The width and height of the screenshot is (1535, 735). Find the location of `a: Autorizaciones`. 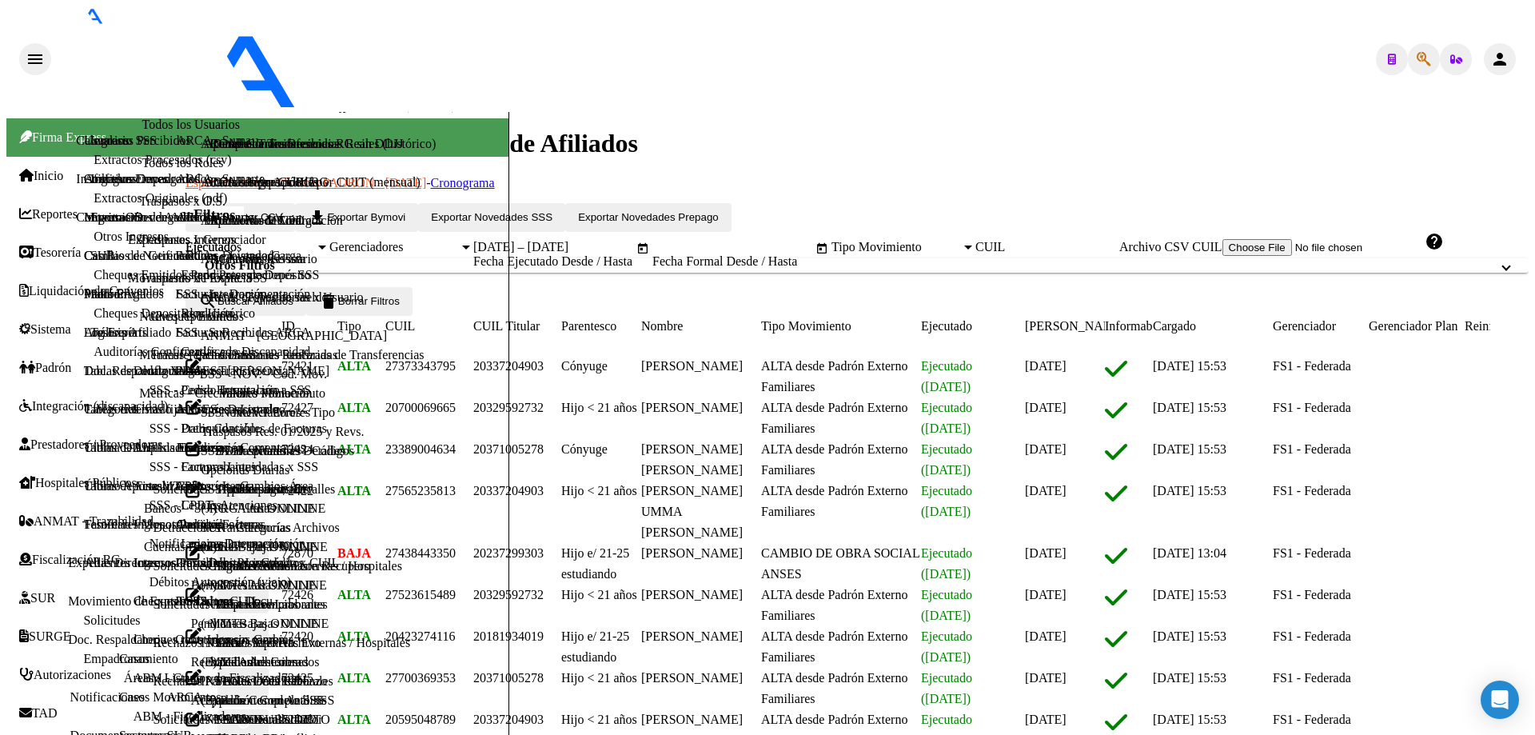

a: Autorizaciones is located at coordinates (65, 675).